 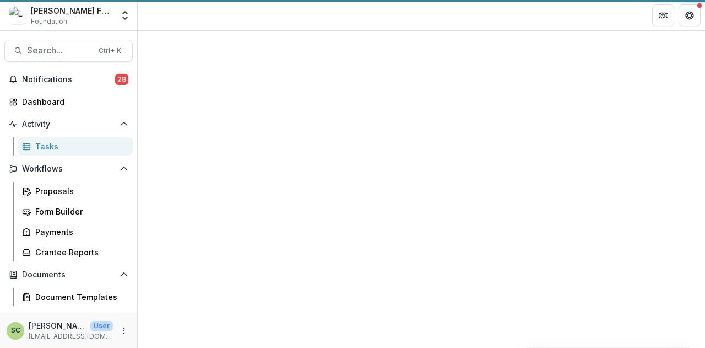 What do you see at coordinates (73, 101) in the screenshot?
I see `div: Dashboard` at bounding box center [73, 101].